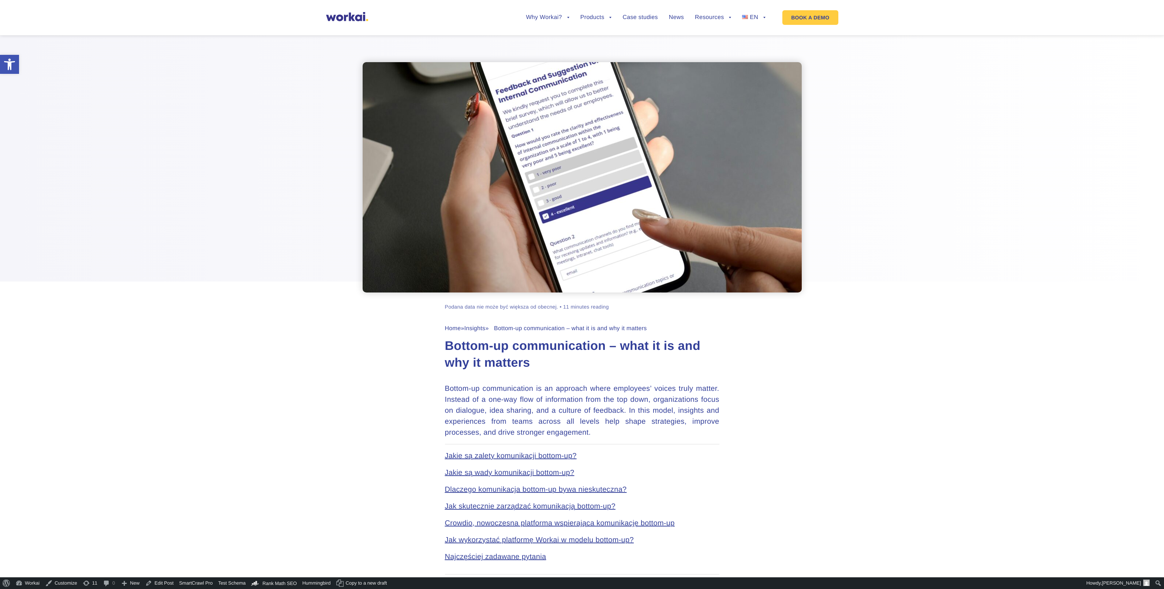 Image resolution: width=1164 pixels, height=589 pixels. Describe the element at coordinates (547, 18) in the screenshot. I see `a: Why Workai?` at that location.